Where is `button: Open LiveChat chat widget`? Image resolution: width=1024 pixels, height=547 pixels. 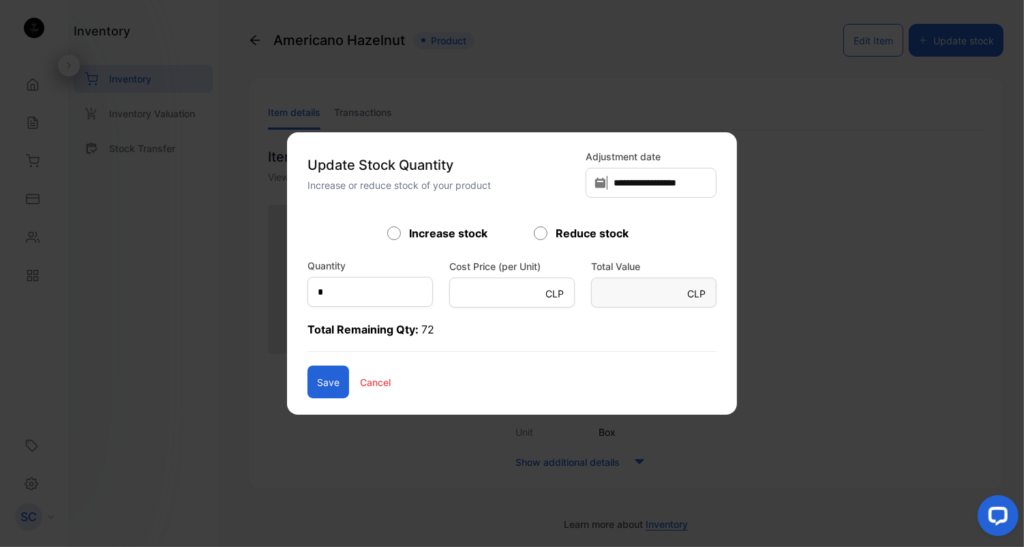
button: Open LiveChat chat widget is located at coordinates (31, 26).